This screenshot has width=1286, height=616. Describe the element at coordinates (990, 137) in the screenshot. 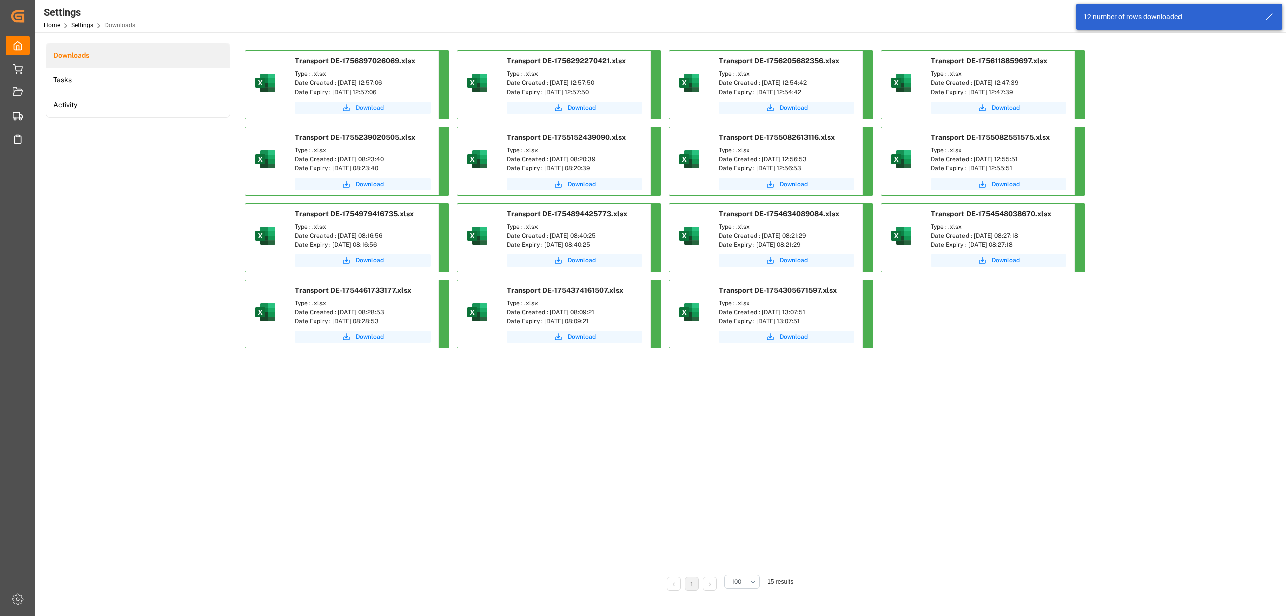

I see `span: Transport DE-1755082551575.xlsx` at that location.